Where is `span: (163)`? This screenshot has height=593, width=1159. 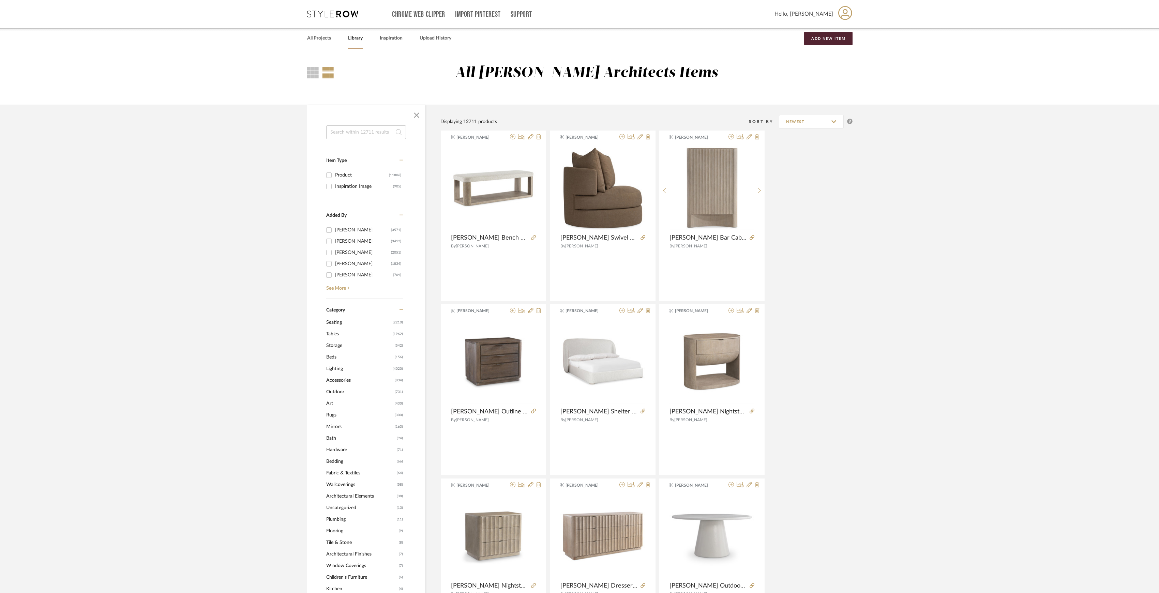
span: (163) is located at coordinates (399, 427).